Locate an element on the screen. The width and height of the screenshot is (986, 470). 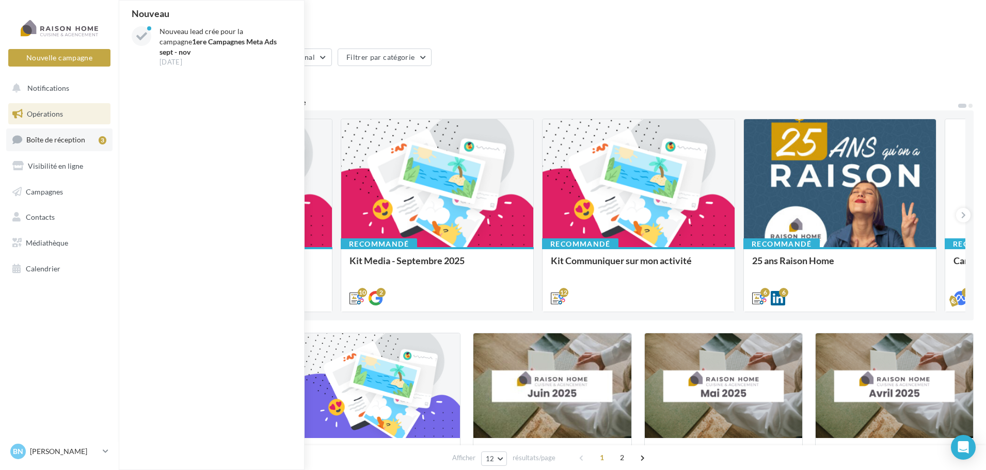
span: Contacts is located at coordinates (40, 217).